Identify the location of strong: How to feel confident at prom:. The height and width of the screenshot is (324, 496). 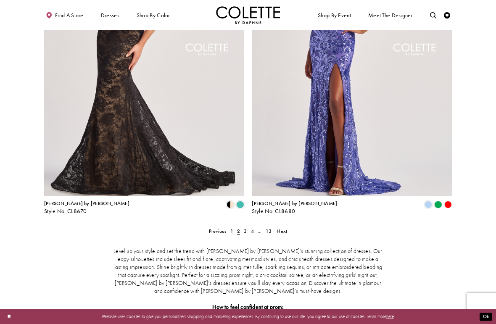
(247, 307).